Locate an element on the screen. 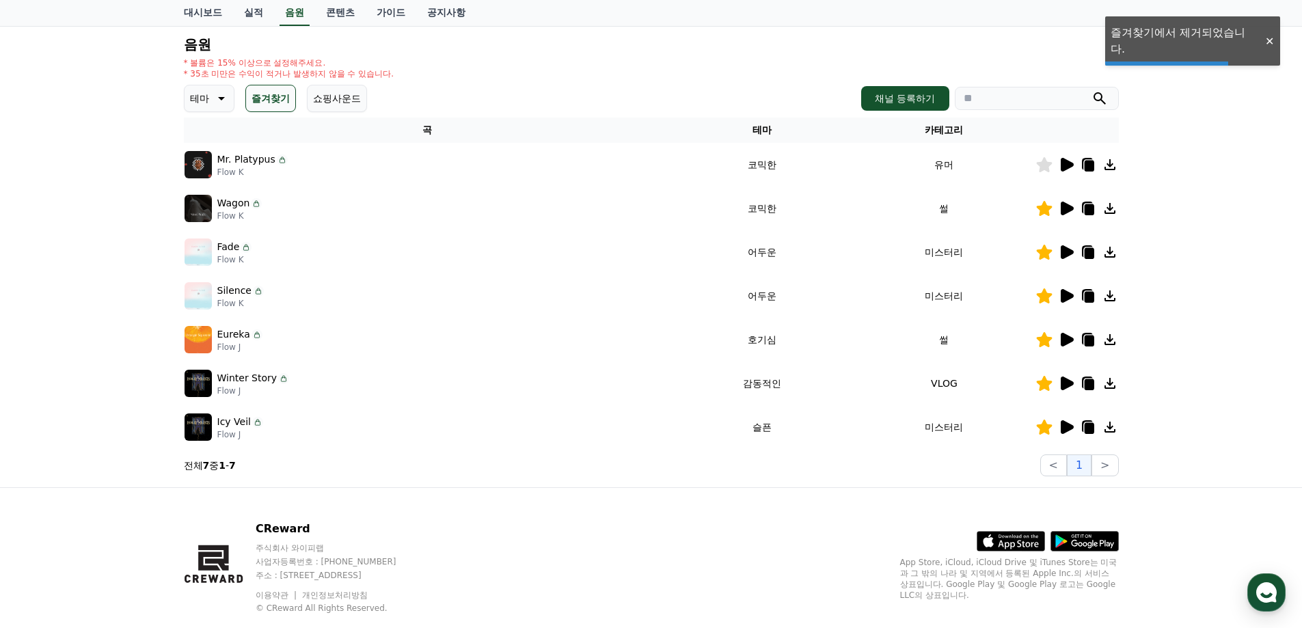 The width and height of the screenshot is (1302, 628). span: 대화 is located at coordinates (133, 460).